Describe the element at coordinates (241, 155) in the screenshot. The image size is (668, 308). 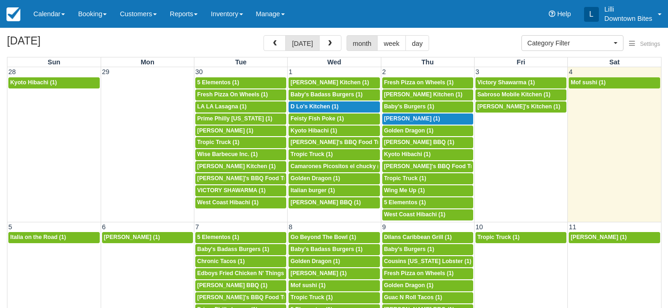
I see `a: Wise Barbecue Inc. (1)` at that location.